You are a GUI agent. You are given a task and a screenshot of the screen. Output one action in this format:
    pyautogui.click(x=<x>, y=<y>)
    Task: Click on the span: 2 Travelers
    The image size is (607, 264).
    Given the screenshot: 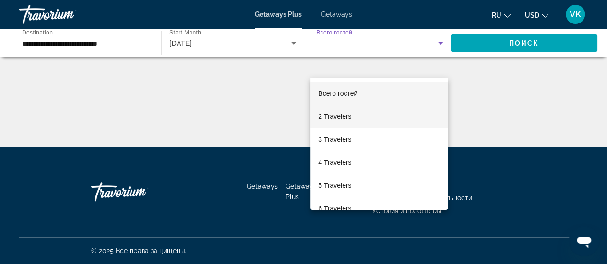 What is the action you would take?
    pyautogui.click(x=335, y=117)
    